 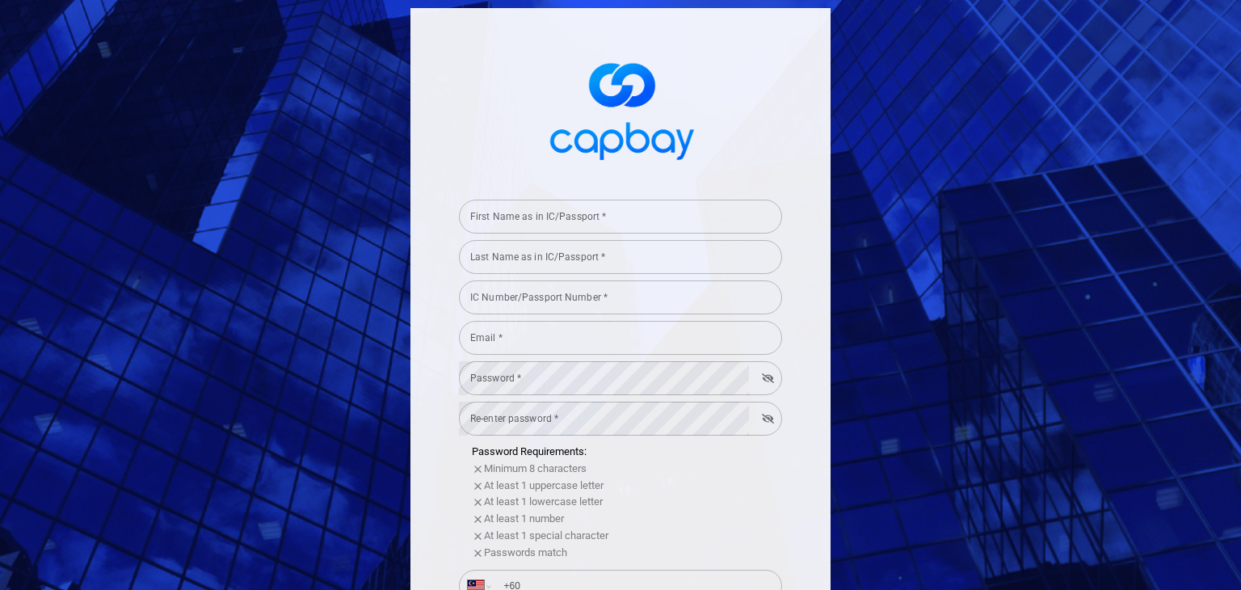 I want to click on img: logo, so click(x=621, y=108).